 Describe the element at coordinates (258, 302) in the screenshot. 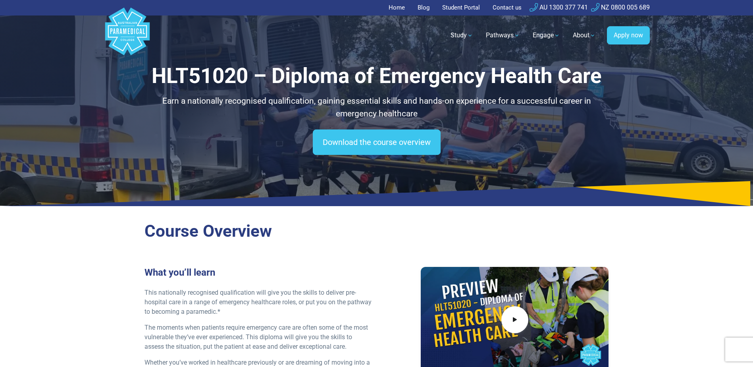

I see `p: This nationally recognised qualification will give you the skills to deliver pre-hospital care in...` at that location.